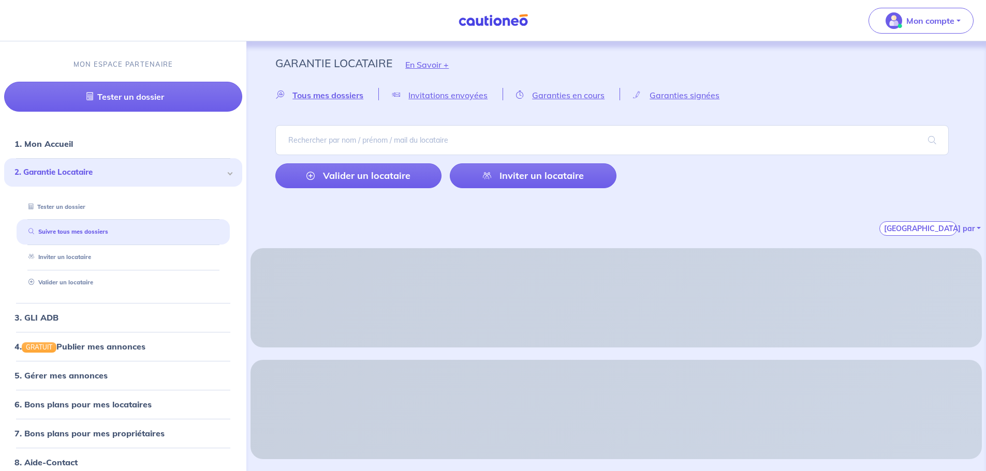 This screenshot has height=471, width=986. Describe the element at coordinates (684, 95) in the screenshot. I see `span: Garanties signées` at that location.